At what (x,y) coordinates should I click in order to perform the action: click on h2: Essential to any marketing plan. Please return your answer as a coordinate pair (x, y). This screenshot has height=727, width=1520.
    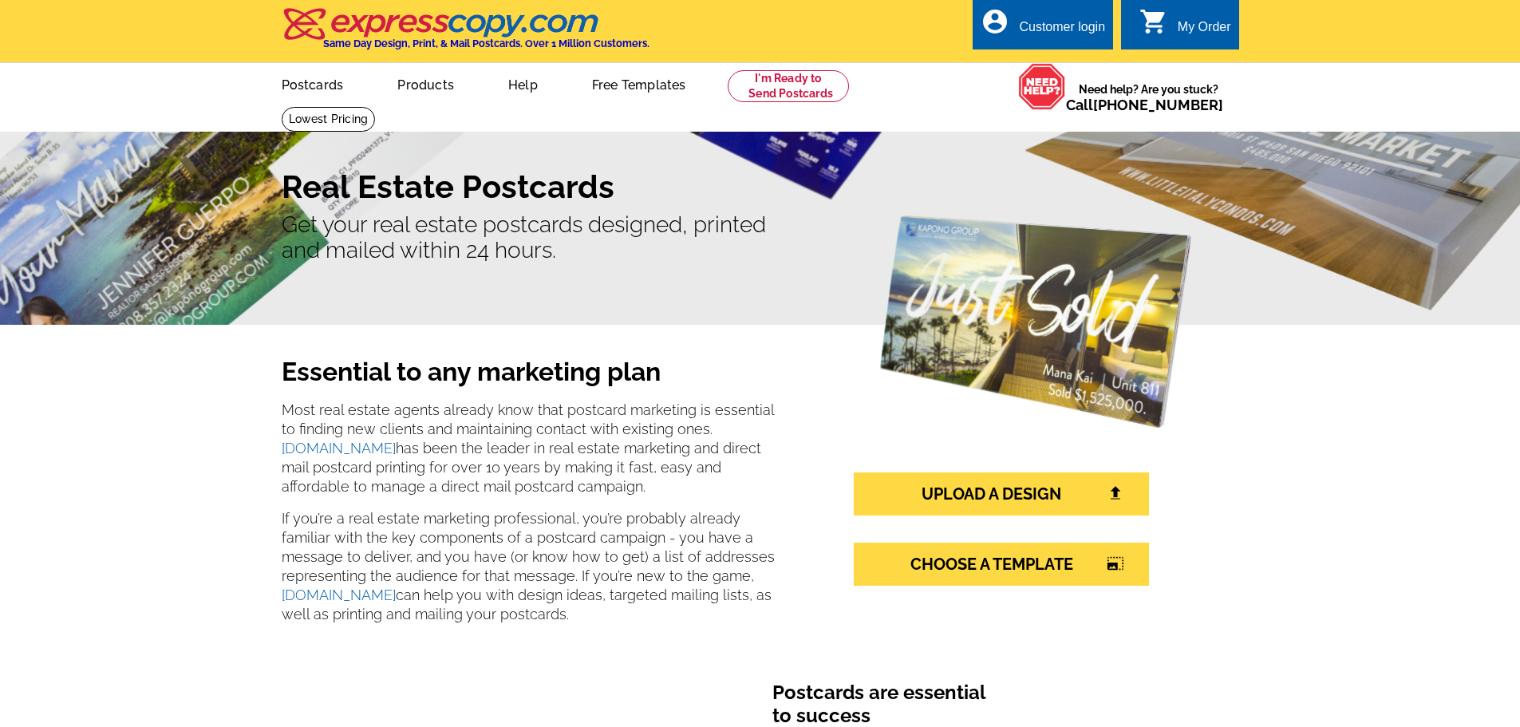
    Looking at the image, I should click on (531, 375).